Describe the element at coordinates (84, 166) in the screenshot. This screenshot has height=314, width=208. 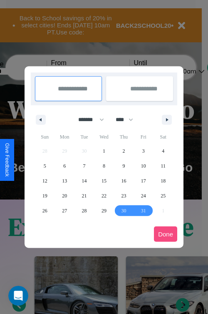
I see `span: 7` at that location.